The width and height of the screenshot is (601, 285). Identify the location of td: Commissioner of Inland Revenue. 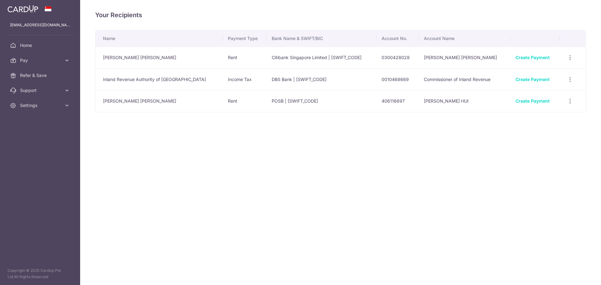
(465, 80).